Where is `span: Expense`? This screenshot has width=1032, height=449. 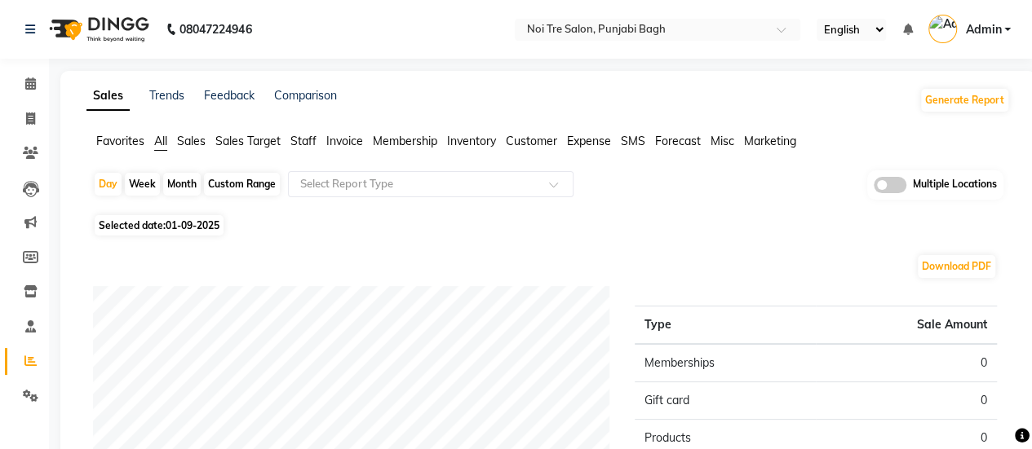
span: Expense is located at coordinates (589, 141).